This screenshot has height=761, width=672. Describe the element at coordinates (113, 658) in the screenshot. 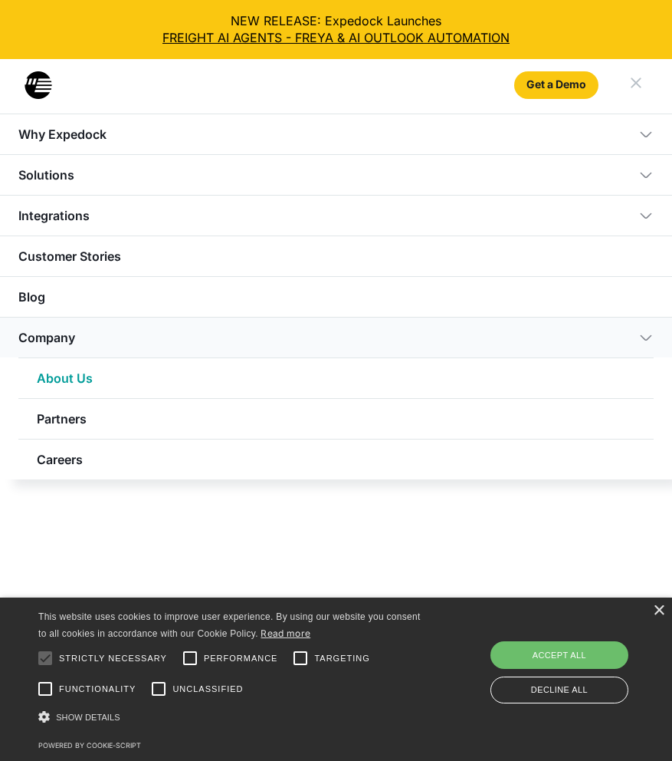

I see `span: Strictly necessary` at that location.